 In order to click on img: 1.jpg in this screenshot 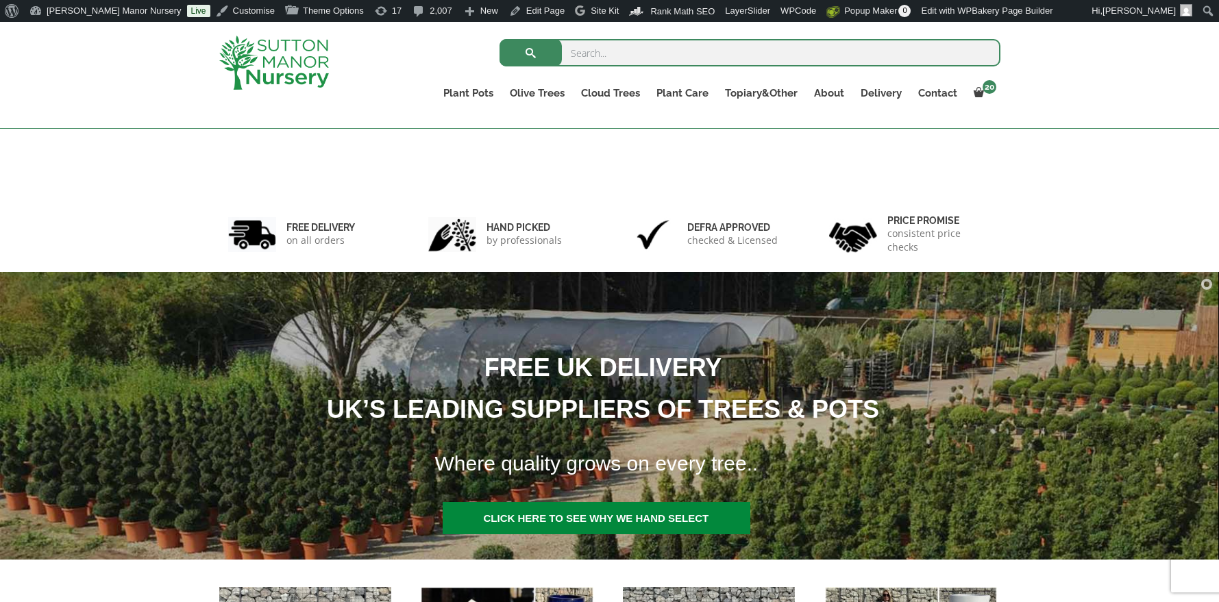, I will do `click(252, 234)`.